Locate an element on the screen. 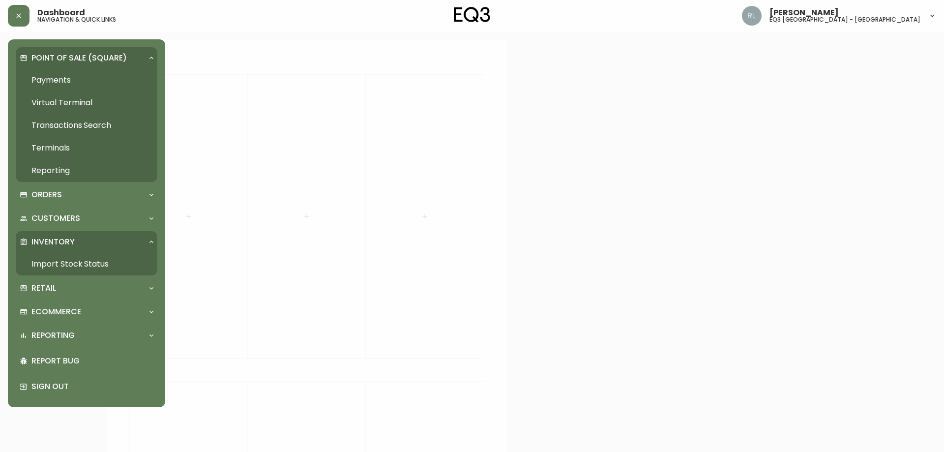 The height and width of the screenshot is (452, 944). p: Point of Sale (Square) is located at coordinates (79, 58).